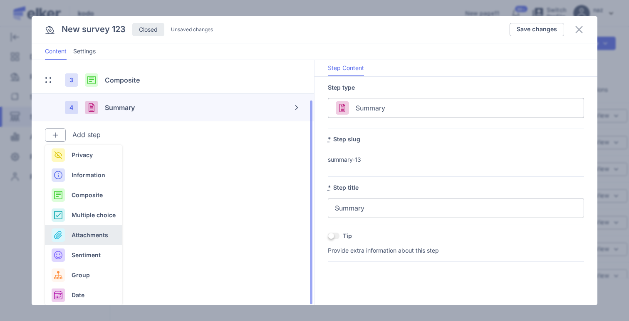 The width and height of the screenshot is (629, 321). Describe the element at coordinates (122, 80) in the screenshot. I see `span: Composite` at that location.